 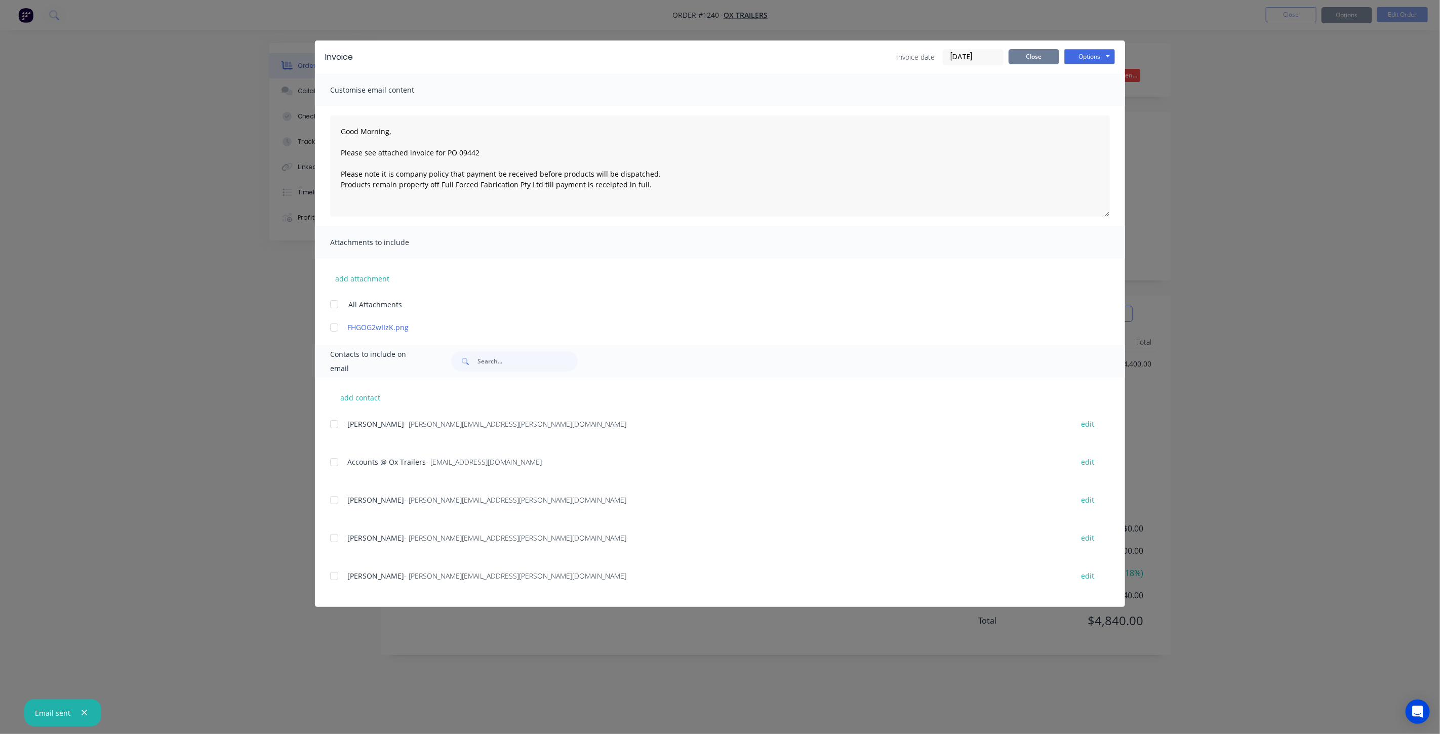 What do you see at coordinates (378, 361) in the screenshot?
I see `span: Contacts to include on email` at bounding box center [378, 361].